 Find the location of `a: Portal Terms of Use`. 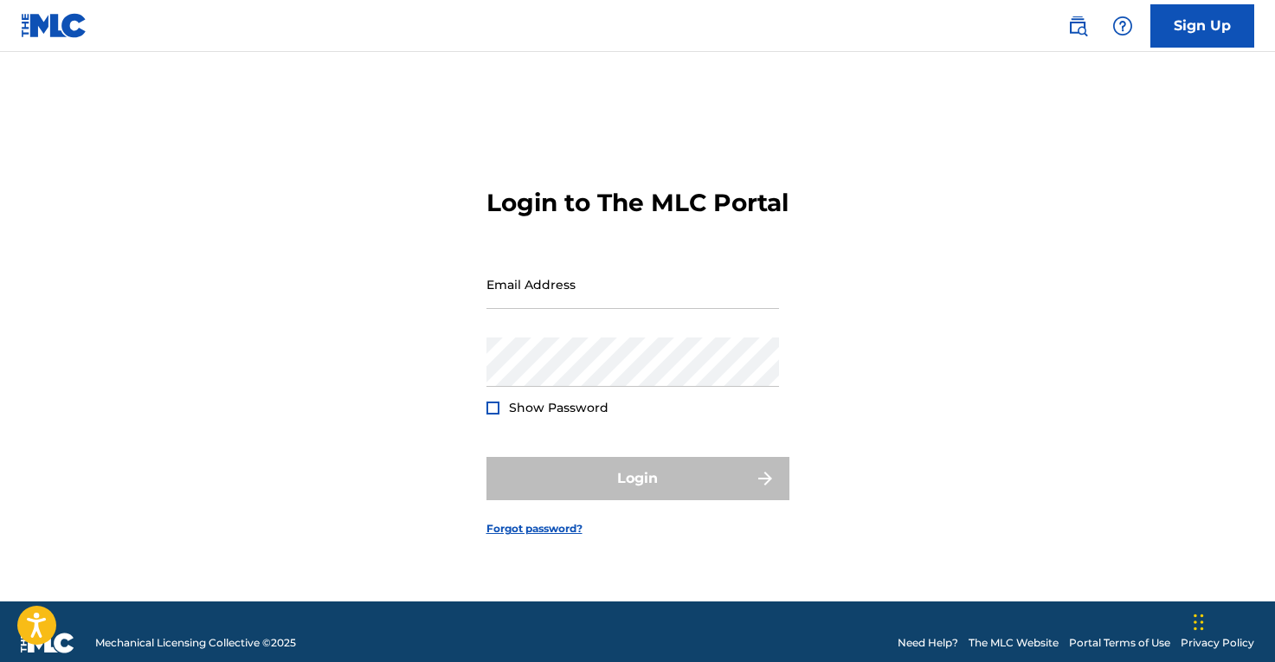

a: Portal Terms of Use is located at coordinates (1119, 643).